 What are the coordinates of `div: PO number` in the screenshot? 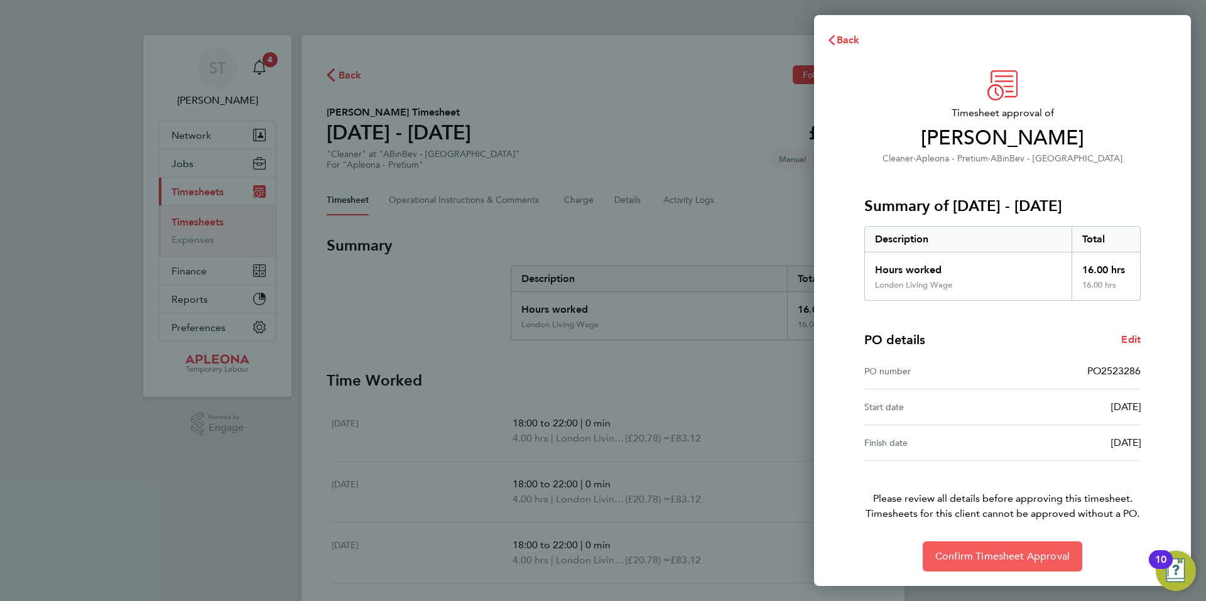 It's located at (933, 371).